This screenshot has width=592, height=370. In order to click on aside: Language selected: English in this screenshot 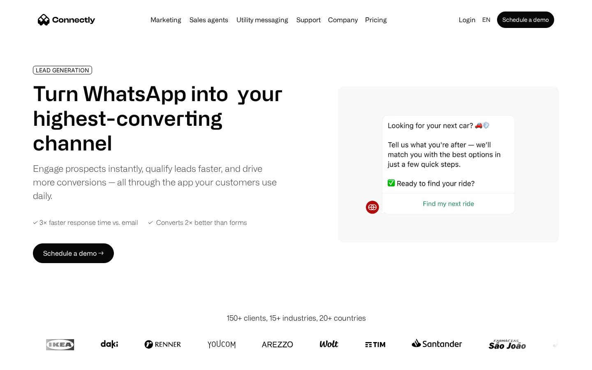, I will do `click(29, 361)`.